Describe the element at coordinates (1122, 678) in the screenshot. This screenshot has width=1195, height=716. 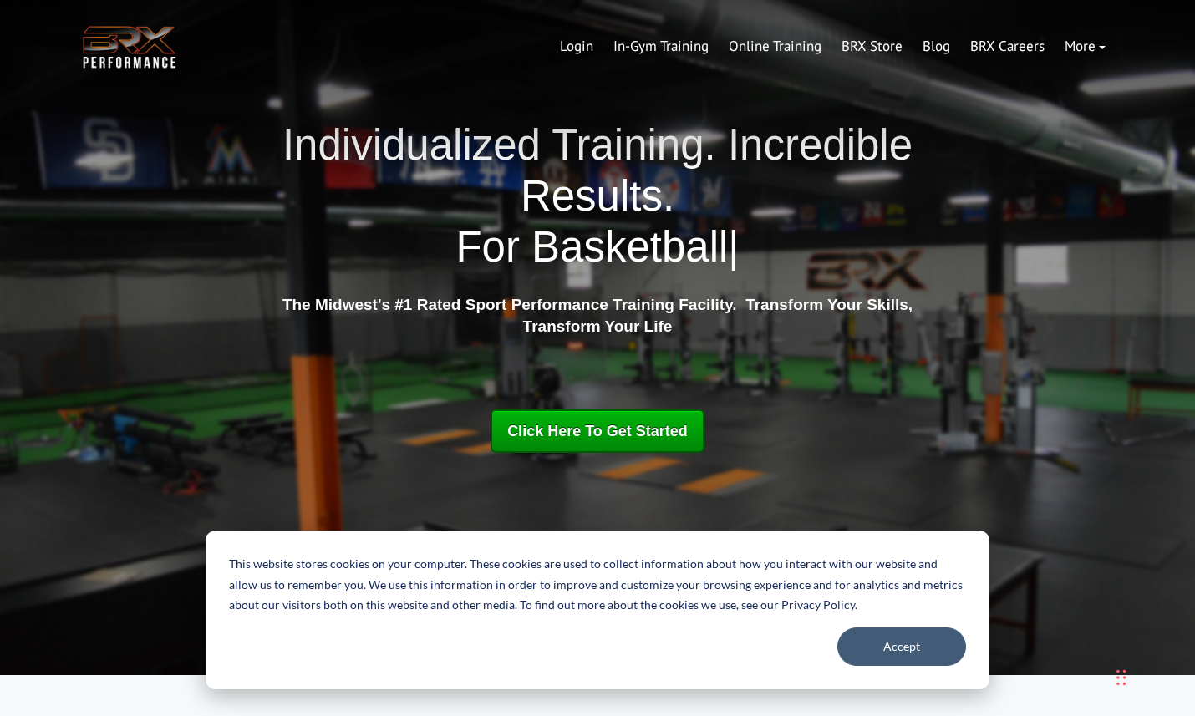
I see `div: Drag` at that location.